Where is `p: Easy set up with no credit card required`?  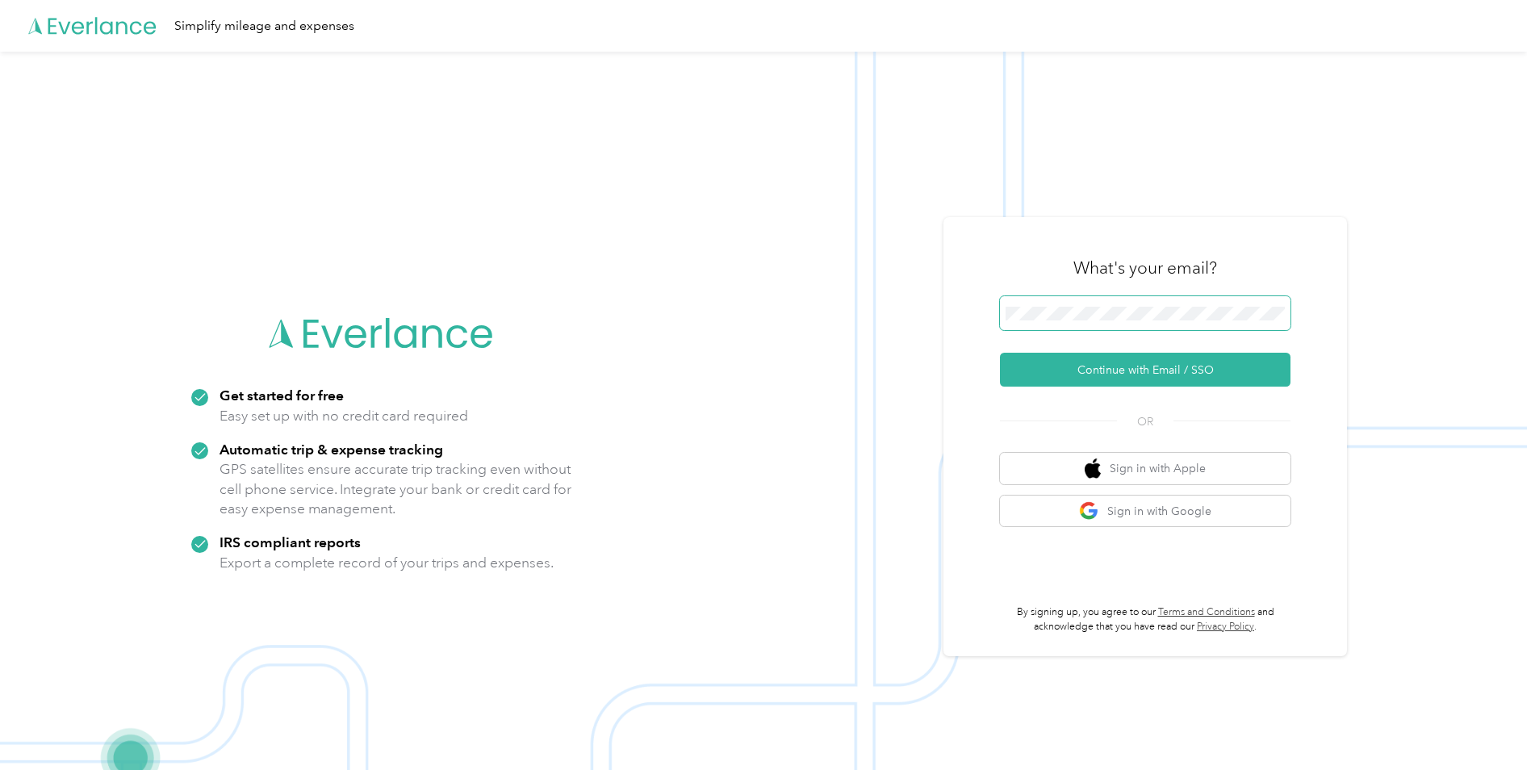
p: Easy set up with no credit card required is located at coordinates (344, 416).